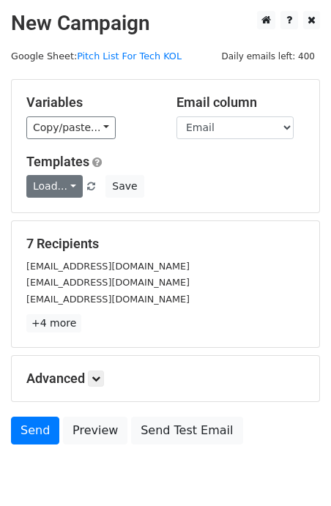 This screenshot has width=331, height=506. Describe the element at coordinates (240, 103) in the screenshot. I see `h5: Email column` at that location.